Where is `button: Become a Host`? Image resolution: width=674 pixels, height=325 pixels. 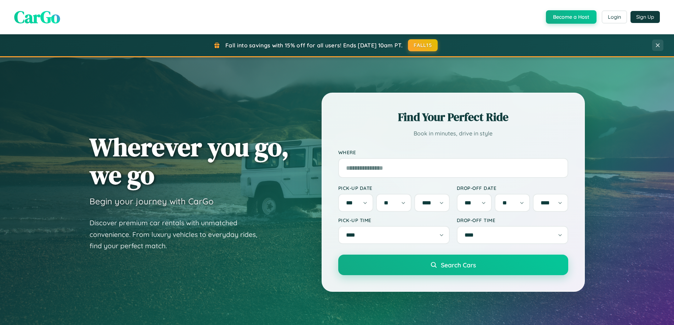 button: Become a Host is located at coordinates (571, 17).